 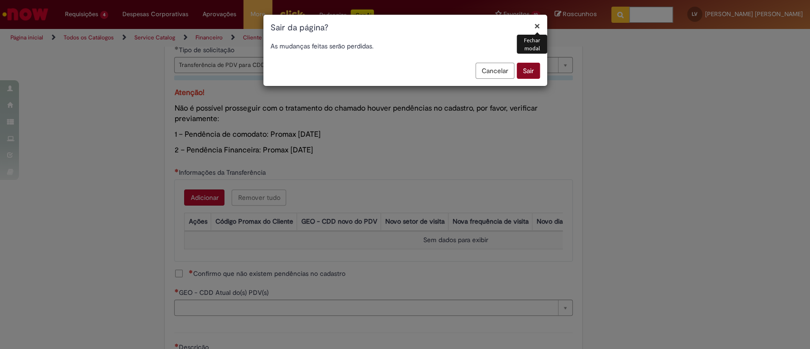 What do you see at coordinates (405, 28) in the screenshot?
I see `h1: Sair da página?` at bounding box center [405, 28].